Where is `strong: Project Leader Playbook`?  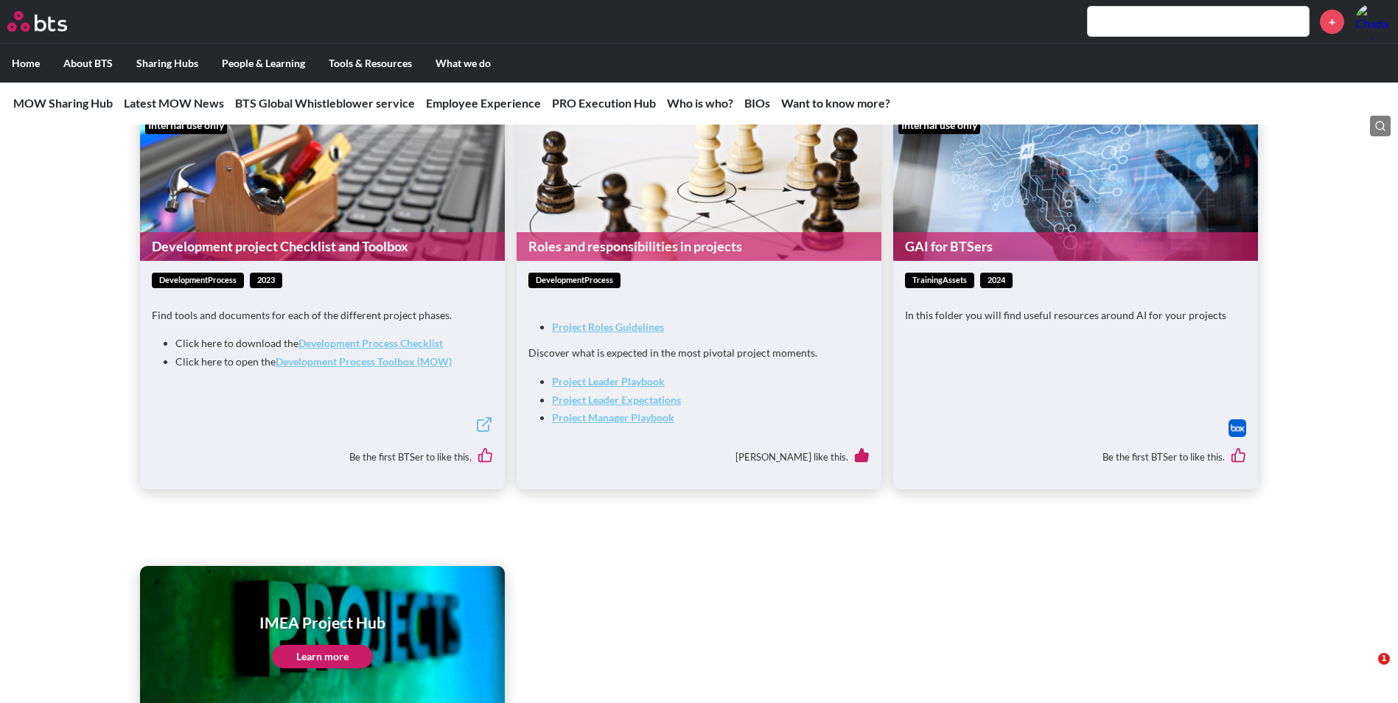 strong: Project Leader Playbook is located at coordinates (608, 381).